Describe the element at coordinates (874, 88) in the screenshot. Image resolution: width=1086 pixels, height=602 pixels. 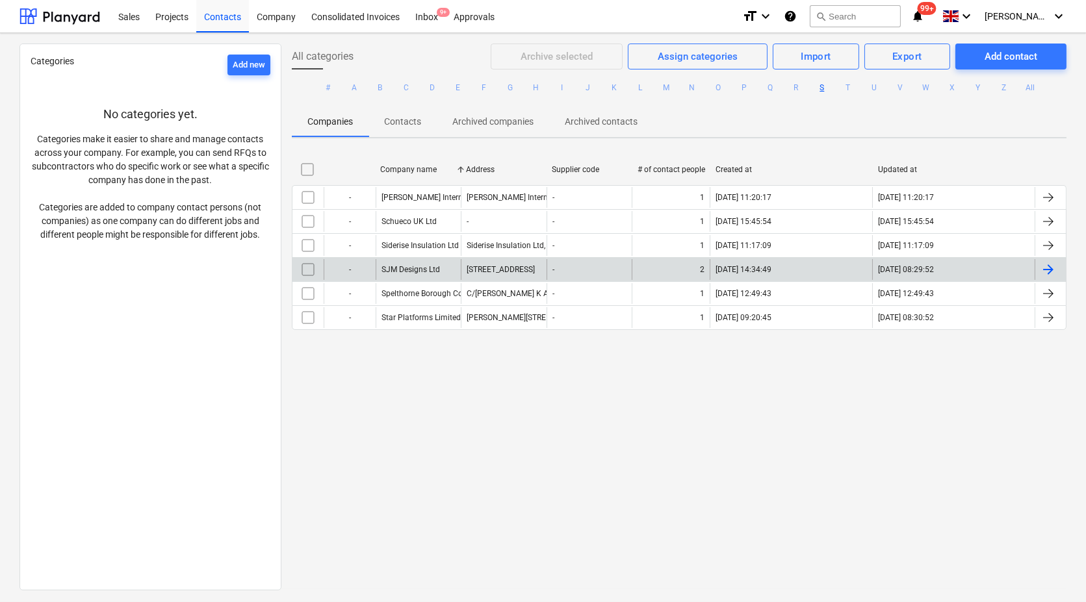
I see `button: U` at that location.